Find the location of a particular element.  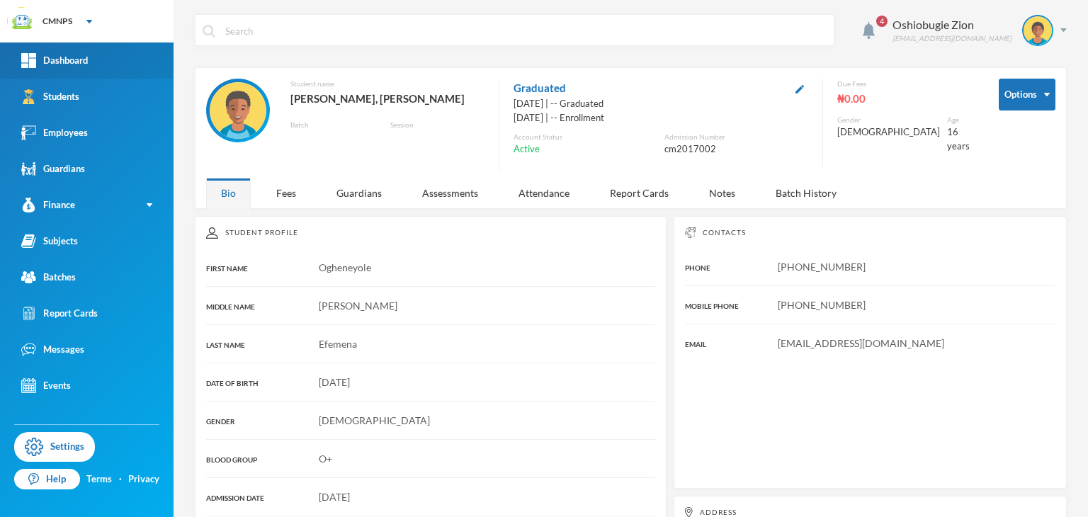

a: Settings is located at coordinates (55, 447).